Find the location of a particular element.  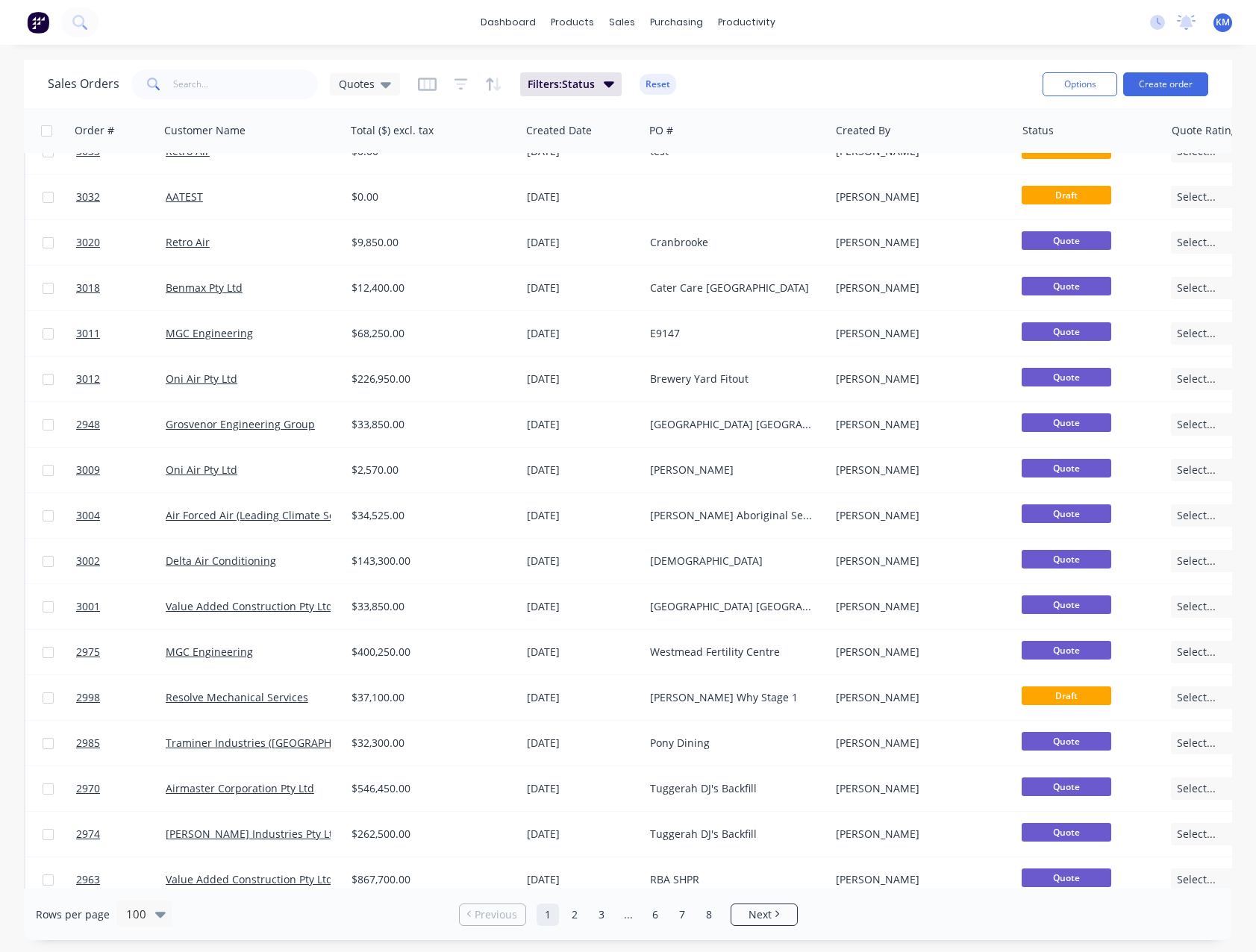

a: Jump forward is located at coordinates (628, 915).